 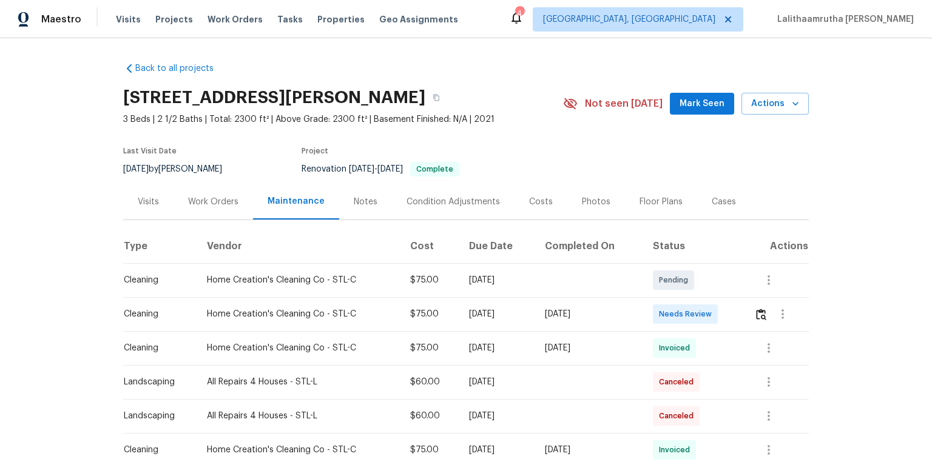 I want to click on span: Mark Seen, so click(x=702, y=104).